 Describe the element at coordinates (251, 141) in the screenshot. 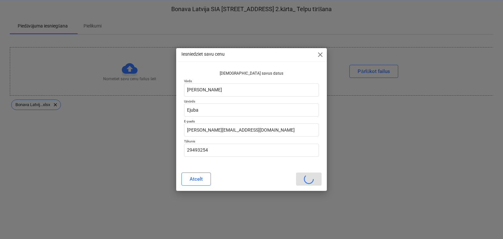

I see `p: Tālrunis` at that location.